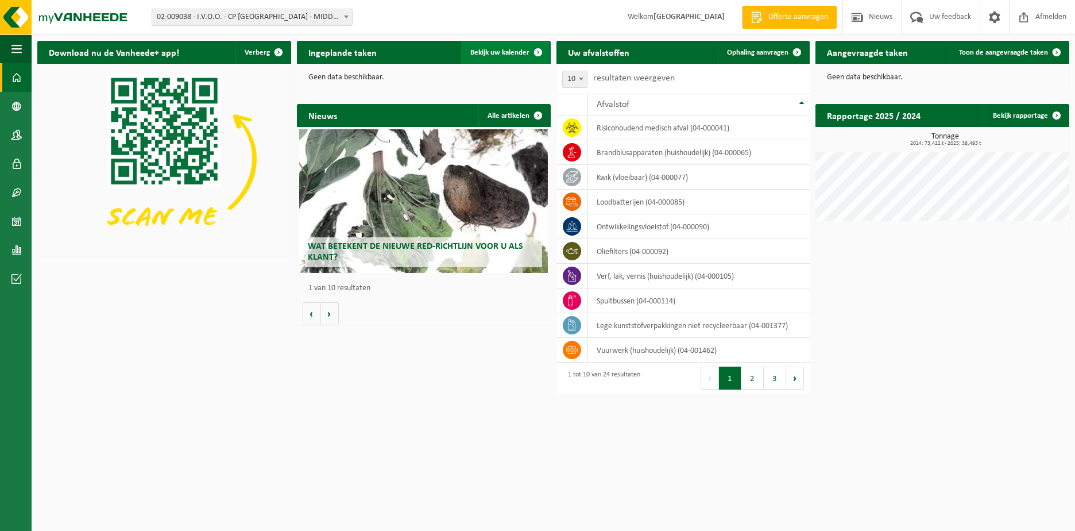  I want to click on div: 1 tot 10 van 24 resultaten, so click(601, 378).